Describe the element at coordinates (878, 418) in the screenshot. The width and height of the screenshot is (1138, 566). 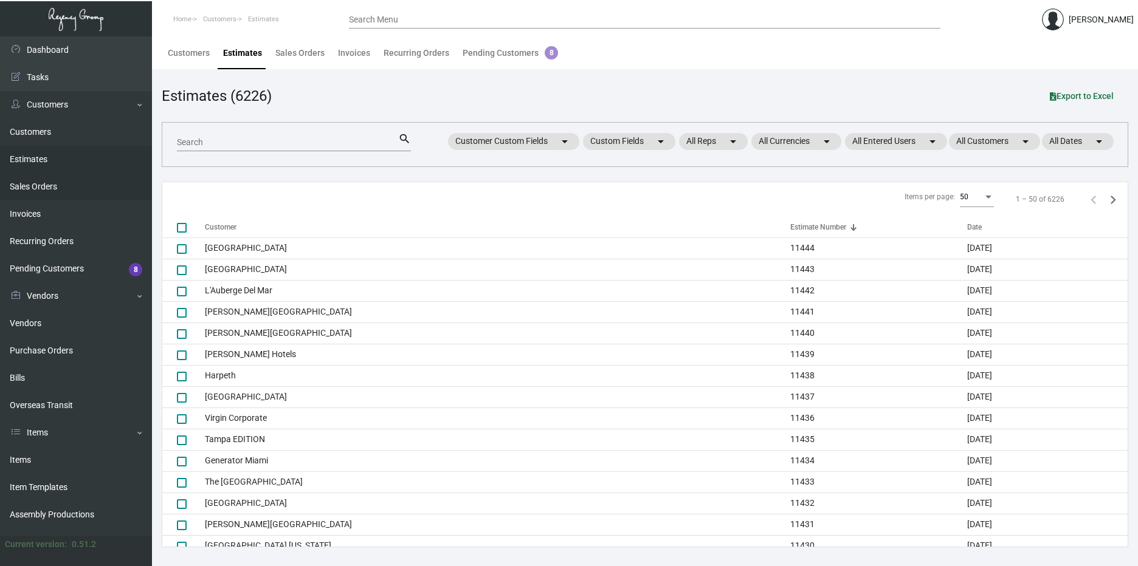
I see `td: 11436` at that location.